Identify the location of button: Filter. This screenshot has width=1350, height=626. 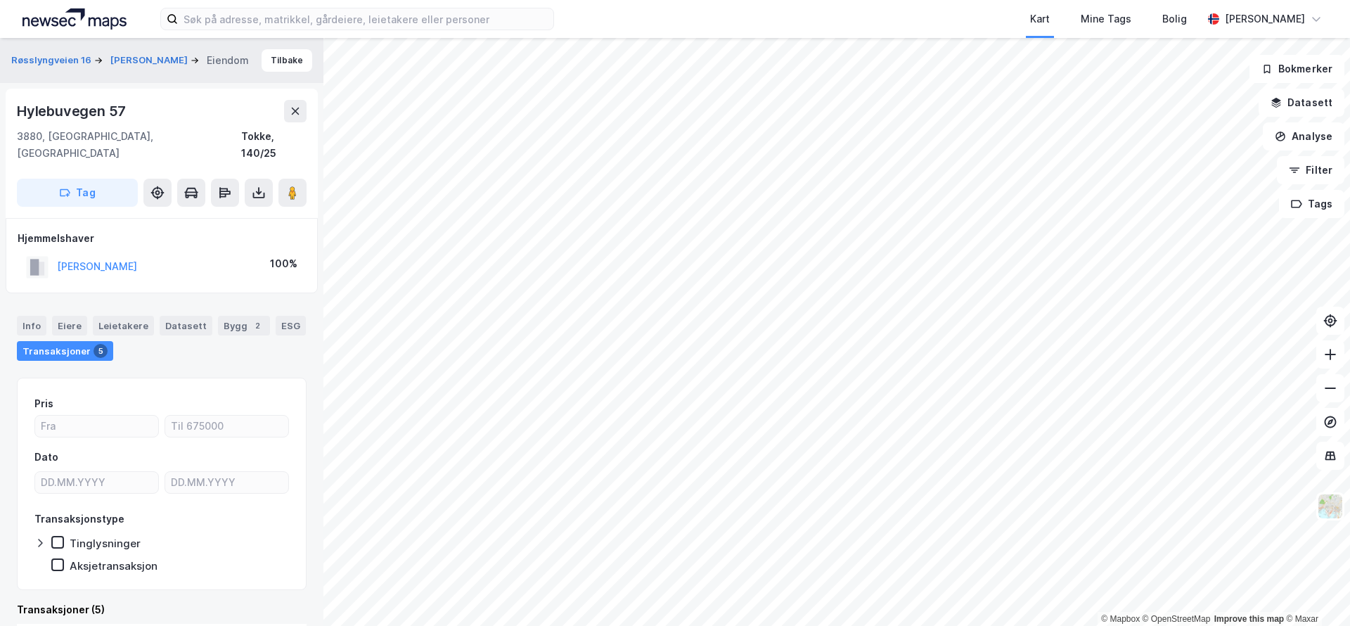
(1310, 170).